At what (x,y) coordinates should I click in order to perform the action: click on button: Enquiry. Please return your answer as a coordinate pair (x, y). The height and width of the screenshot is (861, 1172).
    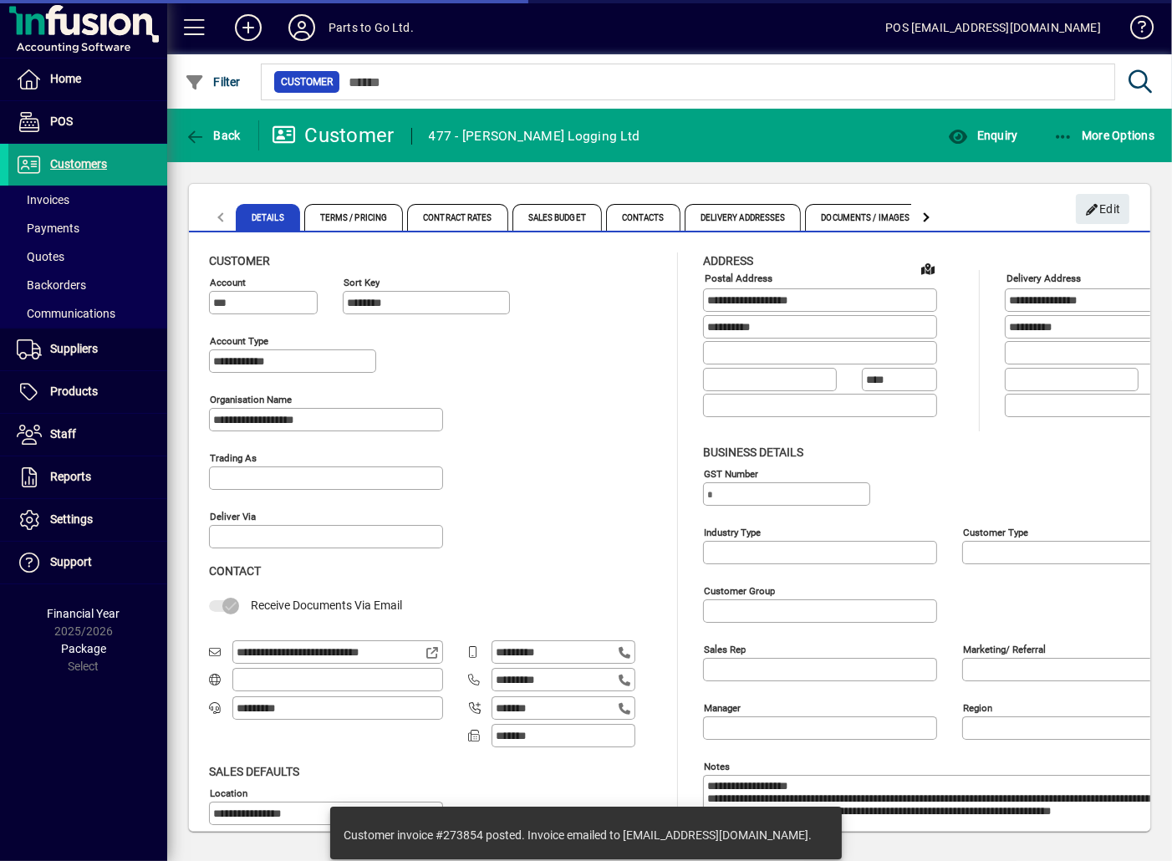
    Looking at the image, I should click on (982, 135).